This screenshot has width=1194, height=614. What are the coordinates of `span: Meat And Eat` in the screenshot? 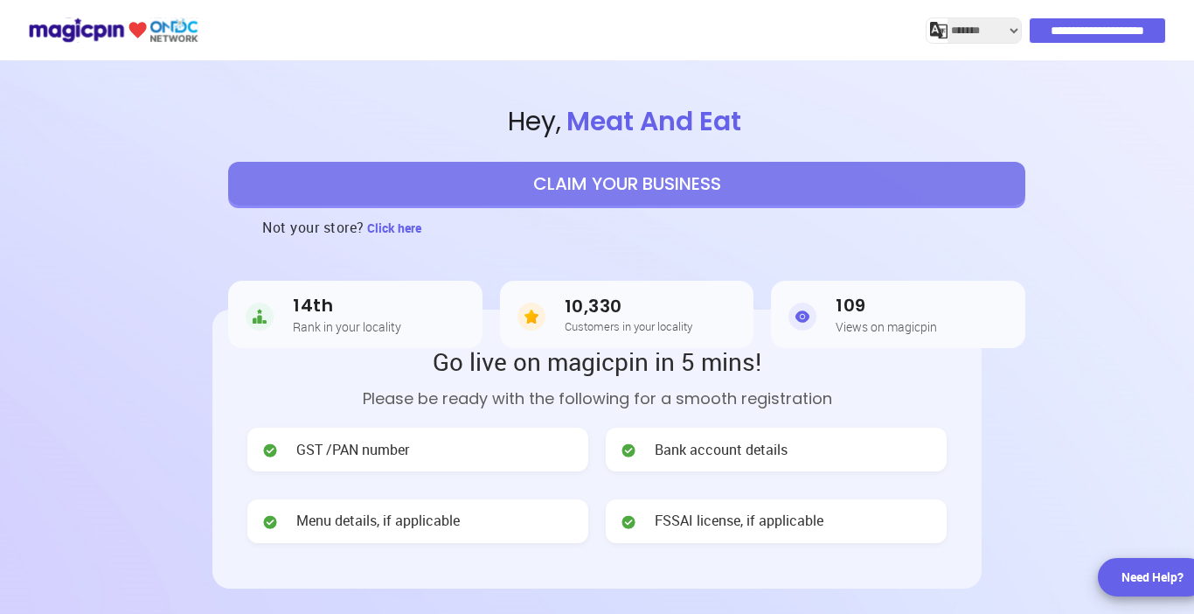 It's located at (654, 121).